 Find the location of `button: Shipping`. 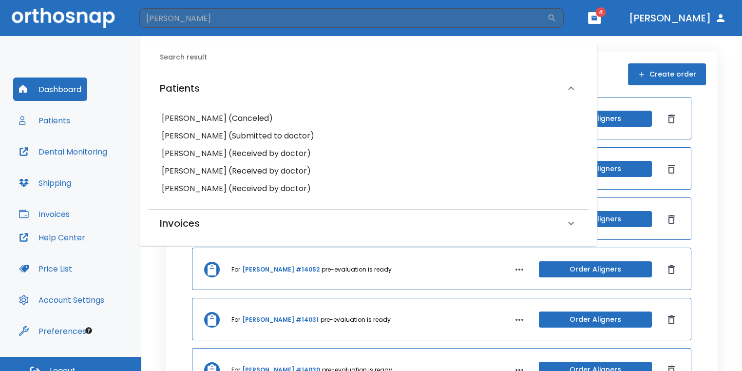

button: Shipping is located at coordinates (45, 183).